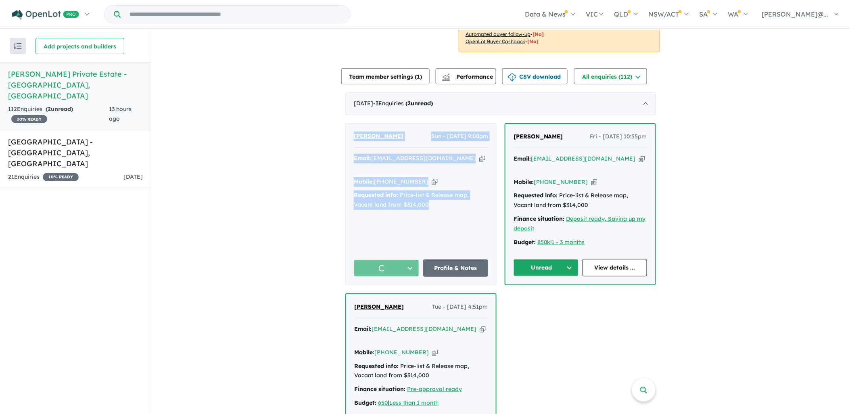 This screenshot has height=414, width=850. What do you see at coordinates (496, 41) in the screenshot?
I see `u: OpenLot Buyer Cashback` at bounding box center [496, 41].